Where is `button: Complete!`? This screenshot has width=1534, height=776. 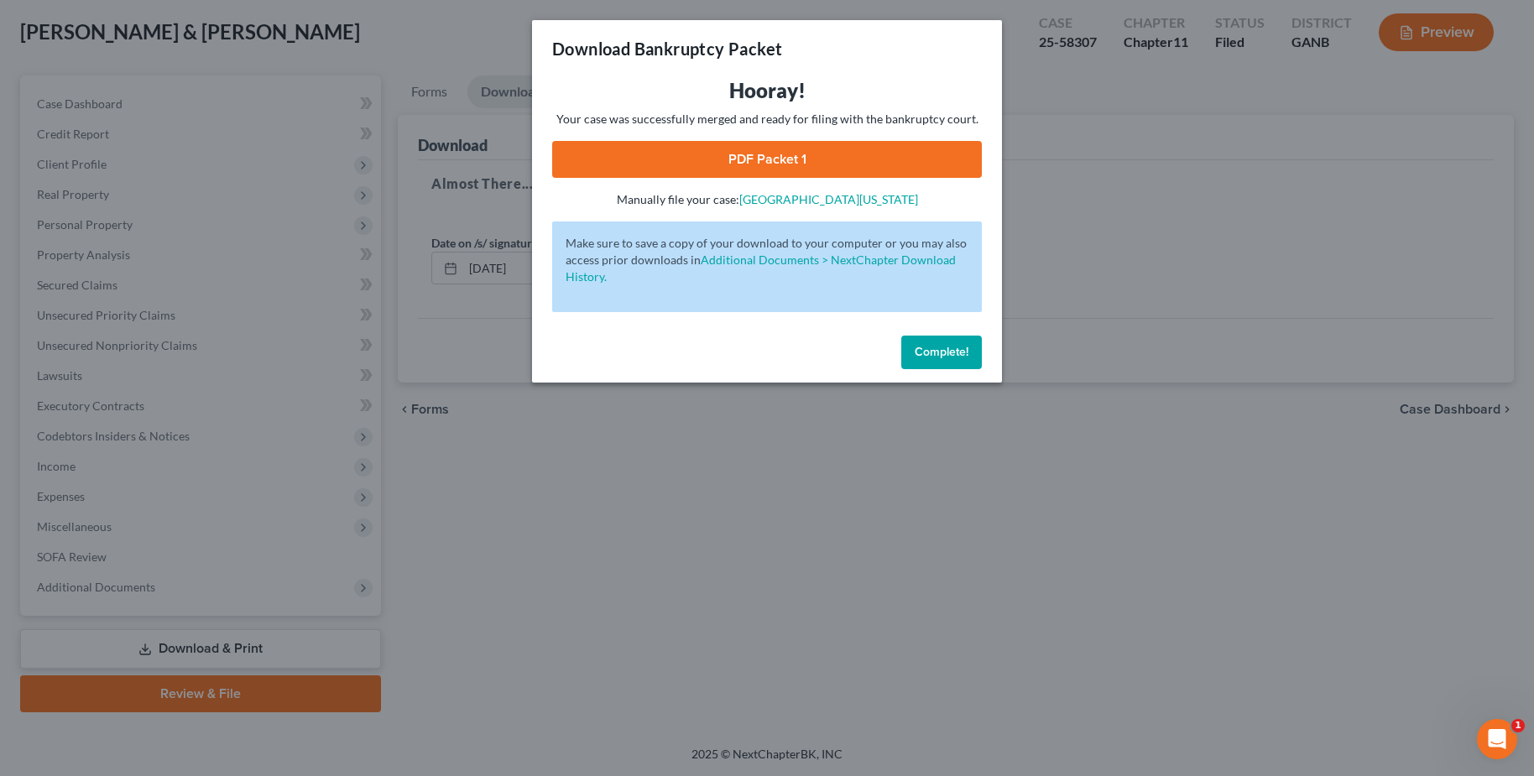 button: Complete! is located at coordinates (942, 352).